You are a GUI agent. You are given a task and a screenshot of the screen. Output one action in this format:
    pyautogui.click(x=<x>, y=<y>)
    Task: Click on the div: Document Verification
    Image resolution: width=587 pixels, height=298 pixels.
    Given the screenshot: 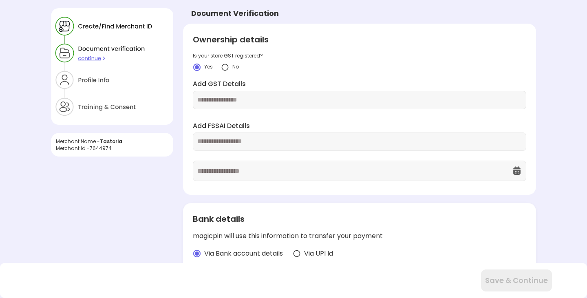 What is the action you would take?
    pyautogui.click(x=235, y=13)
    